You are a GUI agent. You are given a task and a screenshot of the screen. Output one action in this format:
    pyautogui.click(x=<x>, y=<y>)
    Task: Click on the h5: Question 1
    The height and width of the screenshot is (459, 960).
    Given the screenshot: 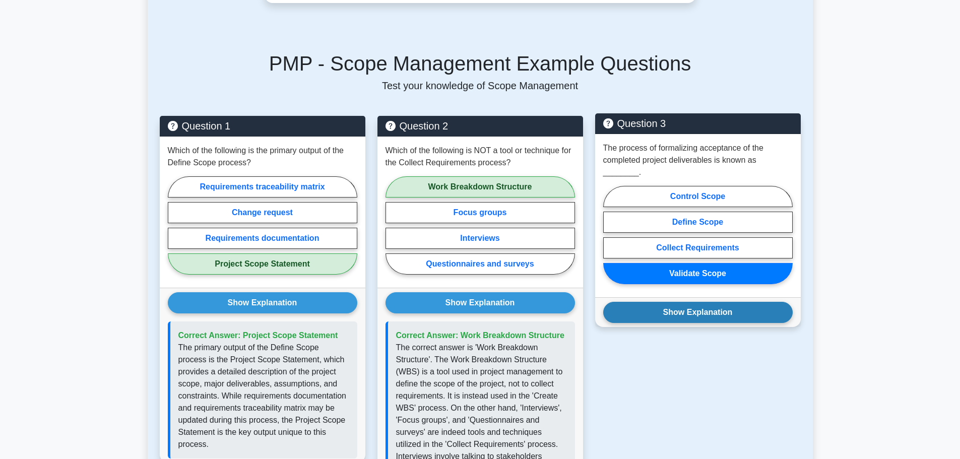 What is the action you would take?
    pyautogui.click(x=263, y=126)
    